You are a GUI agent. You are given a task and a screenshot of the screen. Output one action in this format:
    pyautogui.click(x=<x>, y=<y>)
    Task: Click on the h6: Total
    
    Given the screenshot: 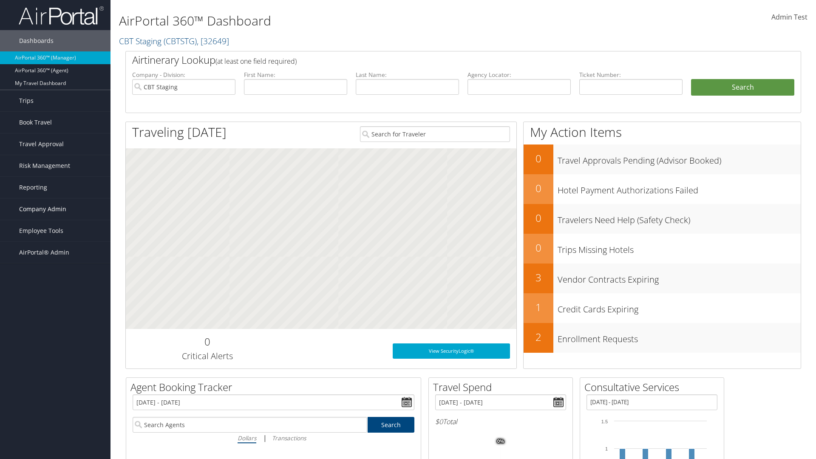 What is the action you would take?
    pyautogui.click(x=501, y=422)
    